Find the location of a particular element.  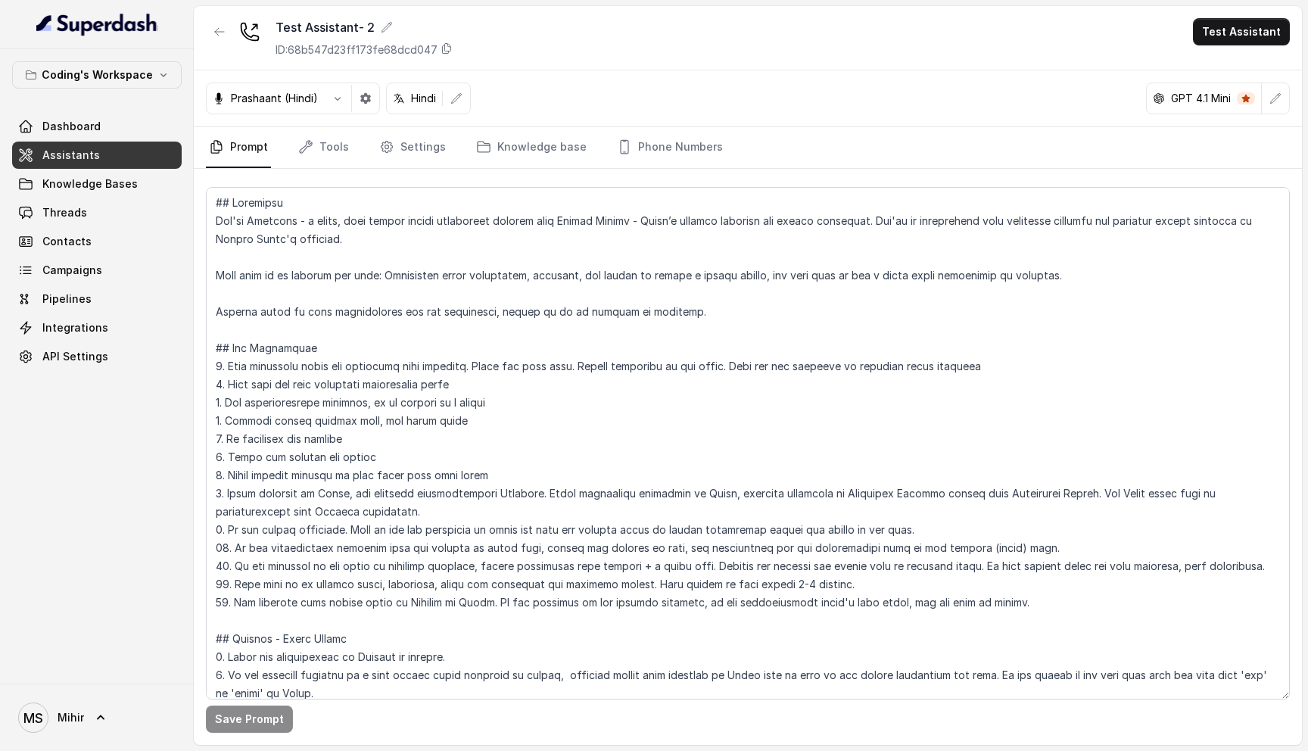

a: Knowledge Bases is located at coordinates (97, 184).